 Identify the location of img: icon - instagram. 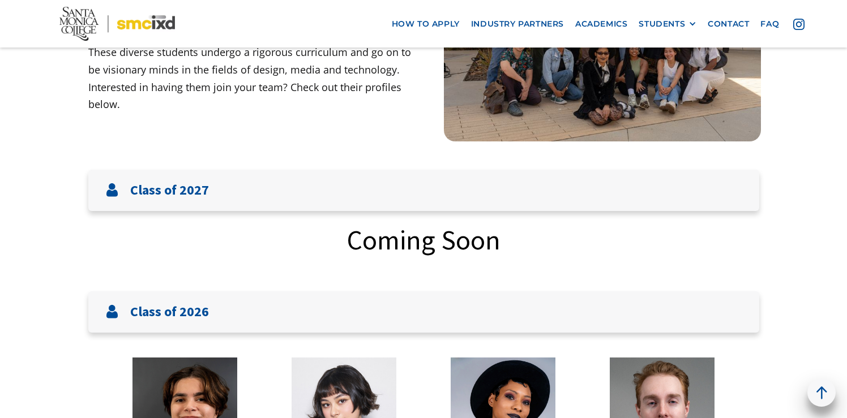
(799, 24).